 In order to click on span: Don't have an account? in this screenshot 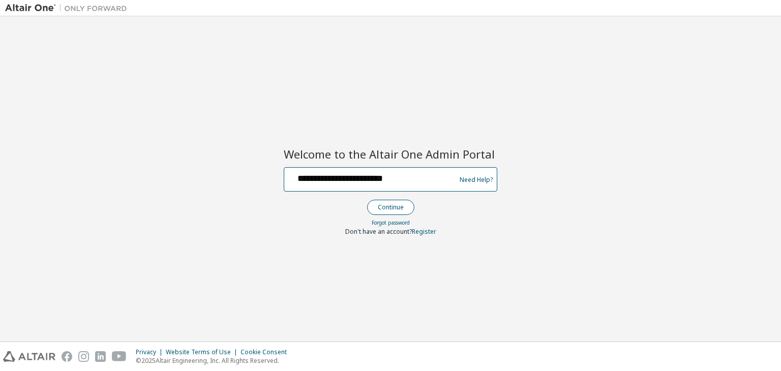, I will do `click(378, 231)`.